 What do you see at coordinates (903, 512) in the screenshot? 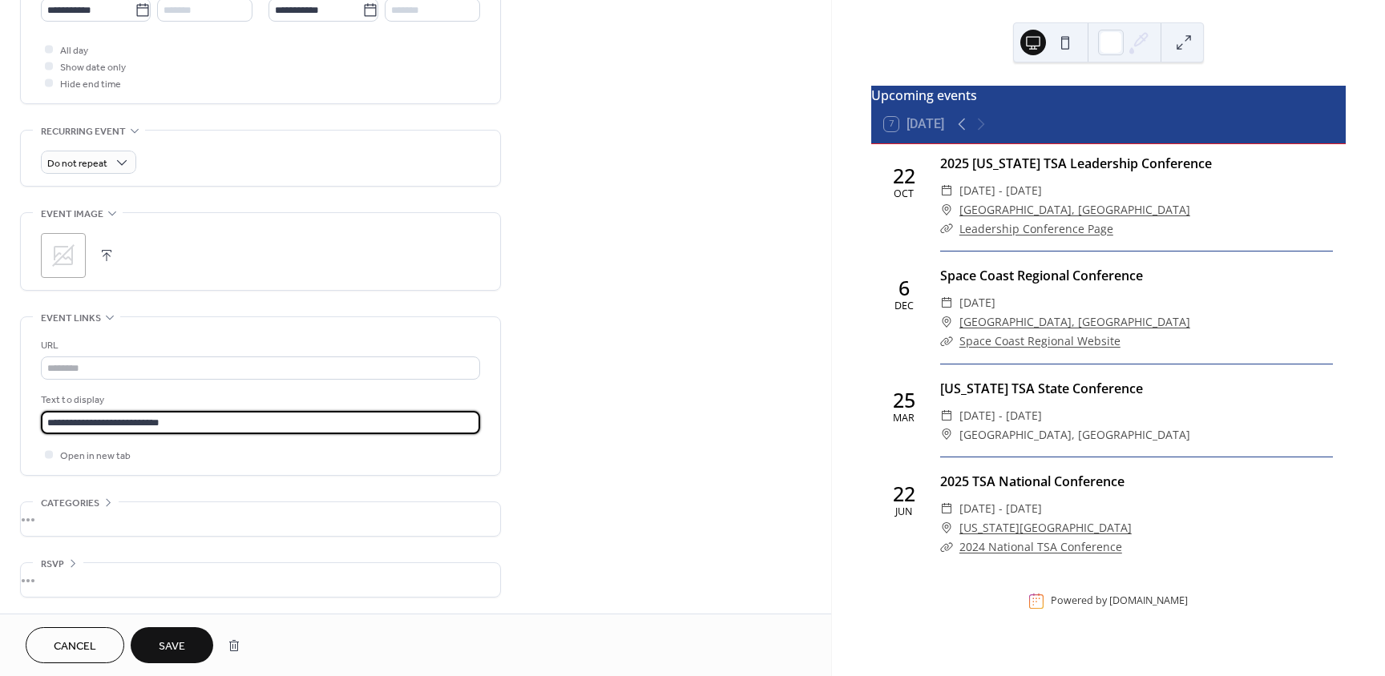
I see `div: Jun` at bounding box center [903, 512].